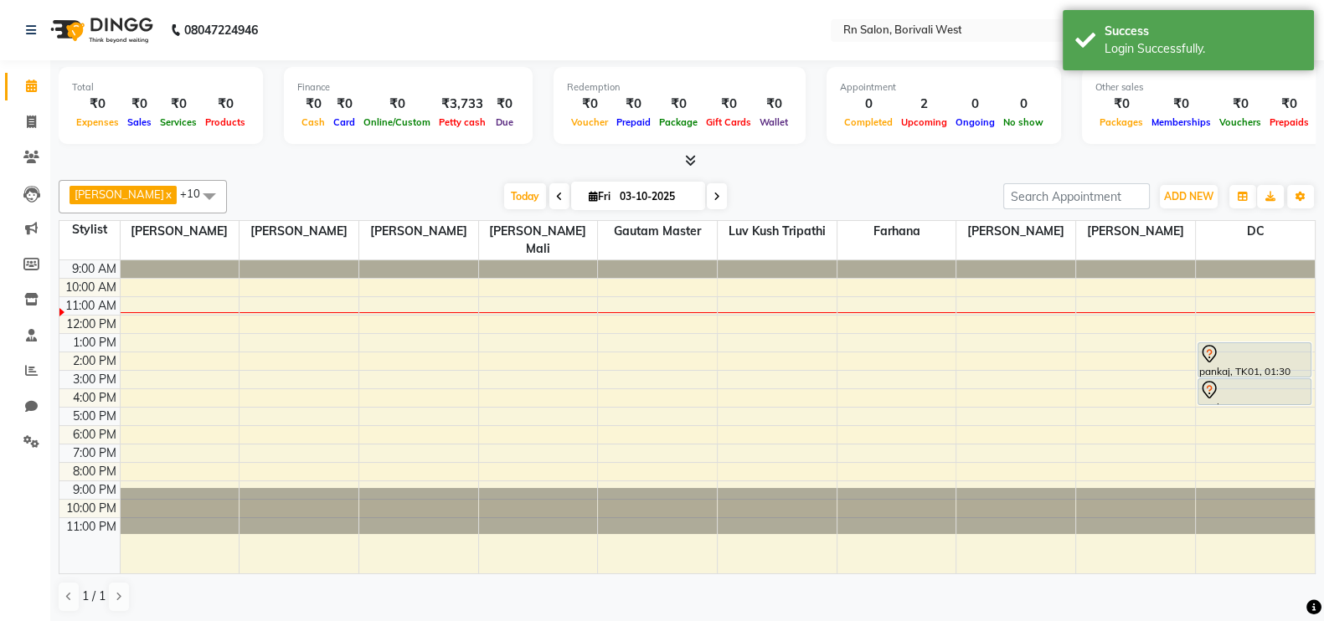  Describe the element at coordinates (161, 87) in the screenshot. I see `div: Total` at that location.